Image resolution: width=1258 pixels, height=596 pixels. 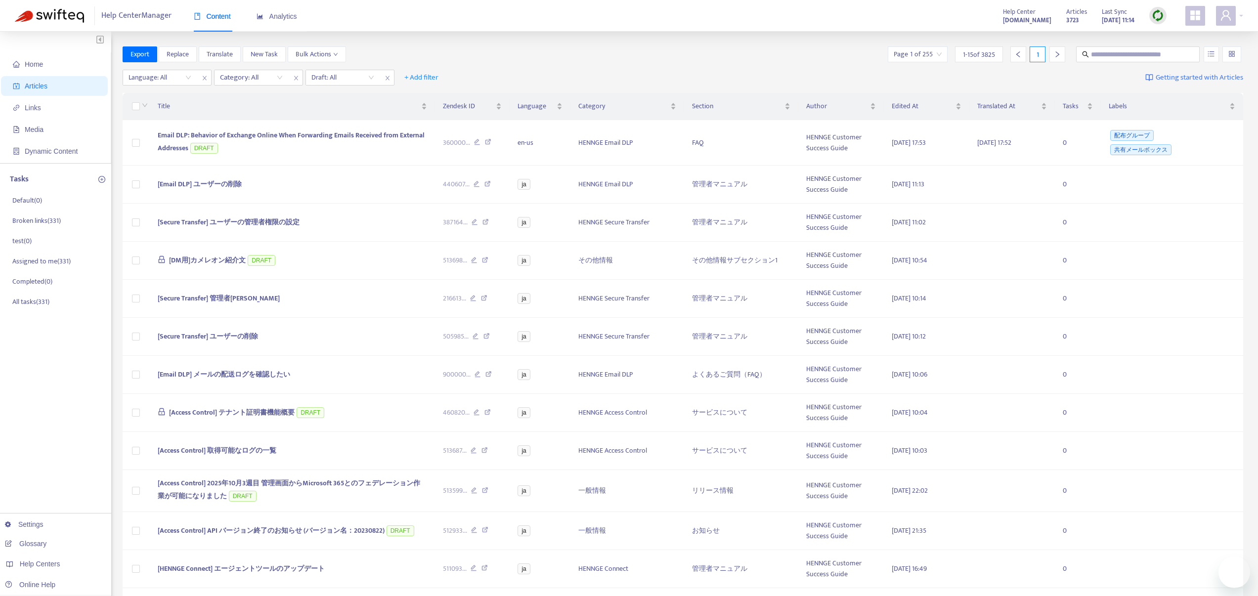 What do you see at coordinates (456, 184) in the screenshot?
I see `span: 440607 ...` at bounding box center [456, 184].